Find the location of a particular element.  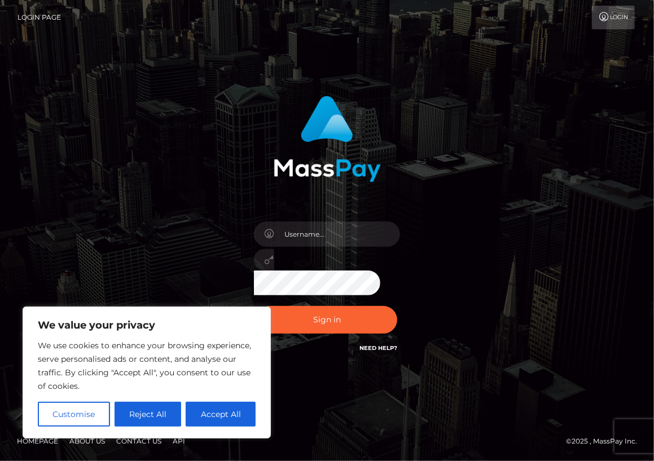

button: Accept All is located at coordinates (220, 414).